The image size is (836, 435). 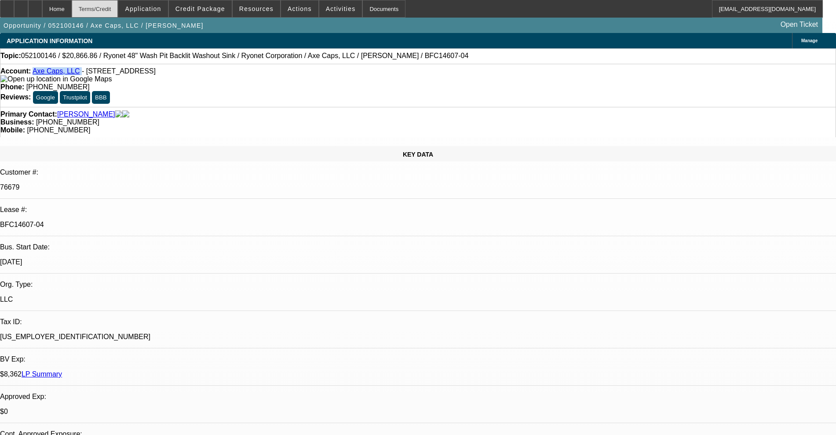 What do you see at coordinates (143, 9) in the screenshot?
I see `button: Application` at bounding box center [143, 9].